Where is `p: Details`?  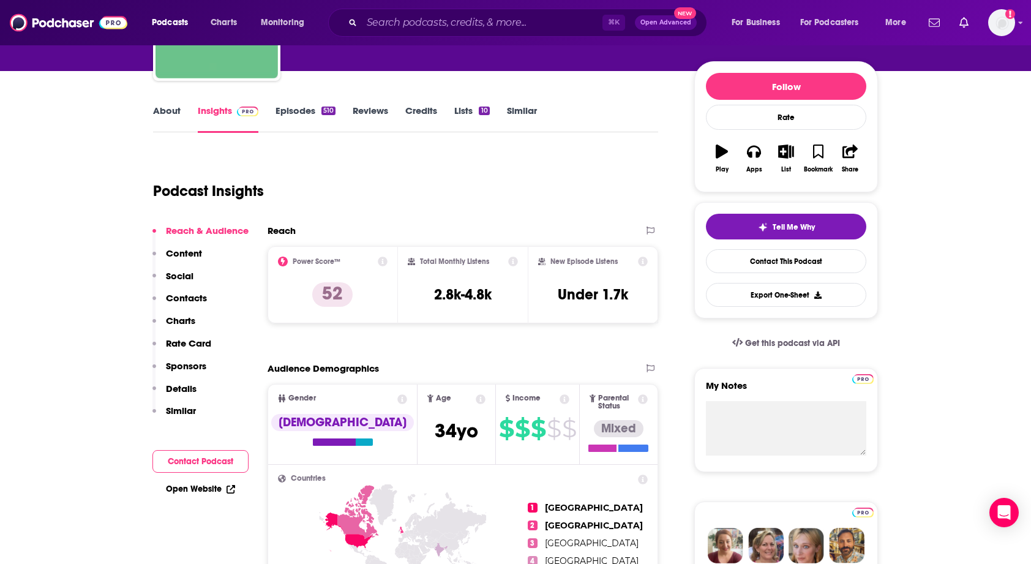
p: Details is located at coordinates (181, 388).